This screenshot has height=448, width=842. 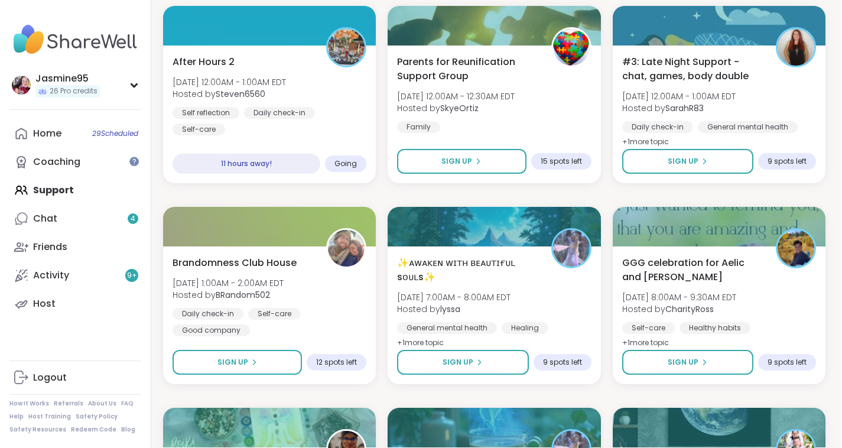 I want to click on span: 9 +, so click(x=132, y=275).